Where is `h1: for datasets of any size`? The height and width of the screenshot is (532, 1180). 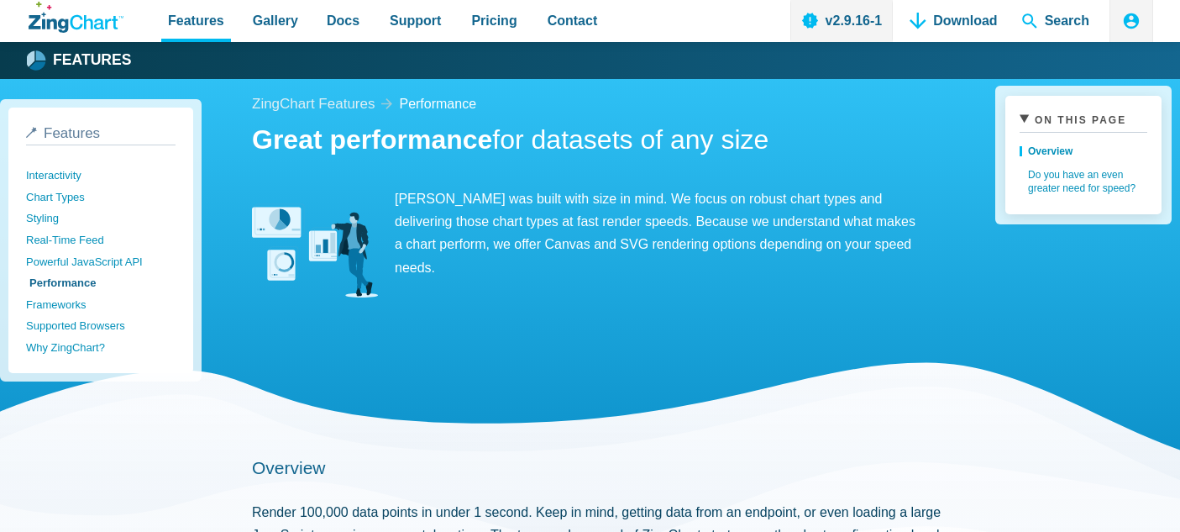
h1: for datasets of any size is located at coordinates (610, 141).